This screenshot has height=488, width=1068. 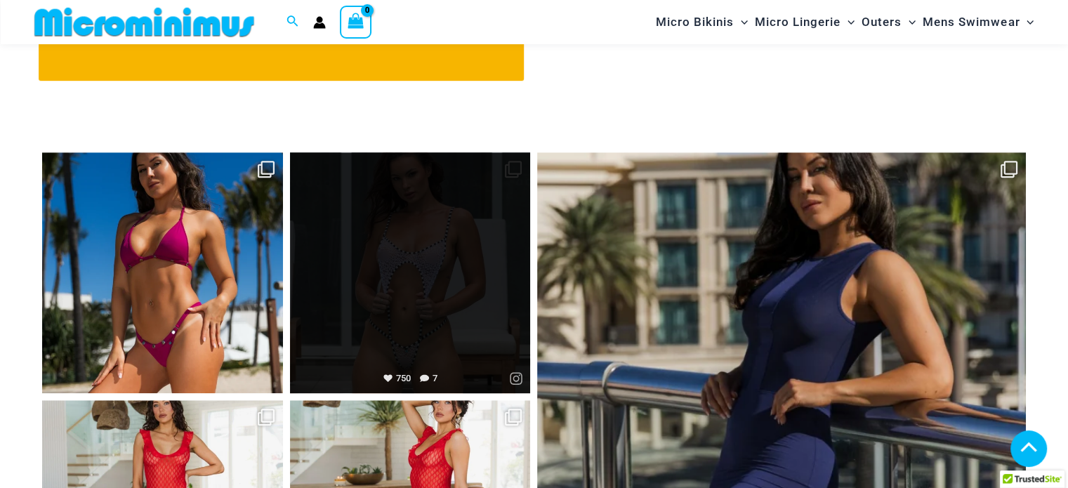 What do you see at coordinates (805, 22) in the screenshot?
I see `a: Micro LingerieMenu ToggleMenu Toggle` at bounding box center [805, 22].